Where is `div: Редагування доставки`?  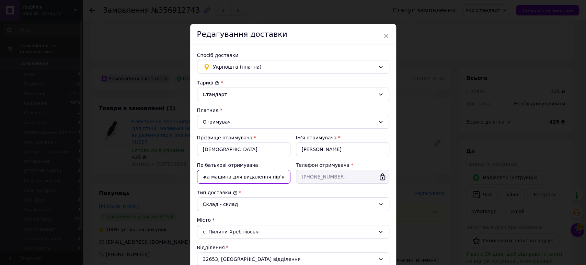
div: Редагування доставки is located at coordinates (293, 34).